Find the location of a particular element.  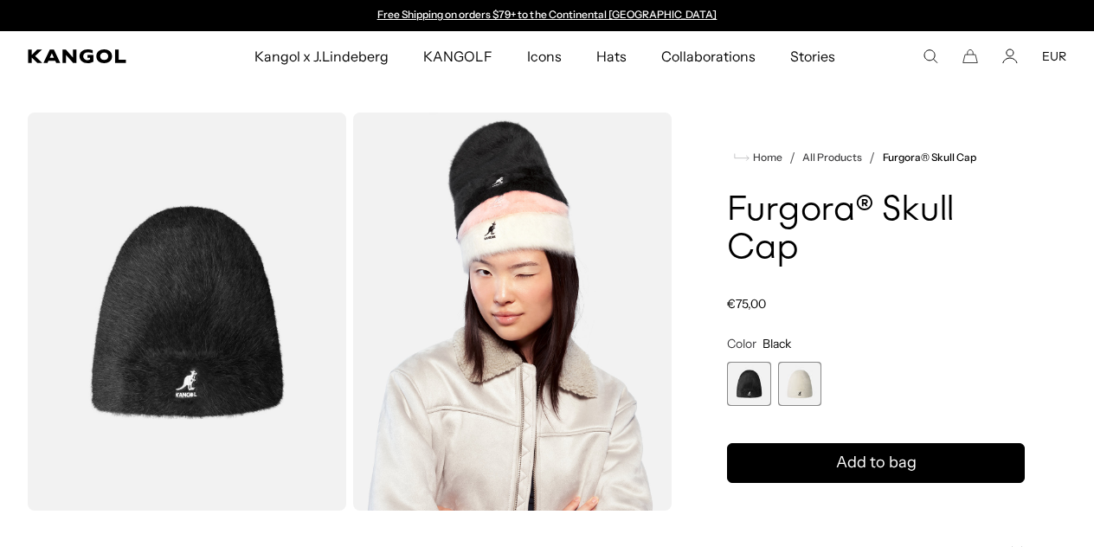

span: Hats is located at coordinates (611, 56).